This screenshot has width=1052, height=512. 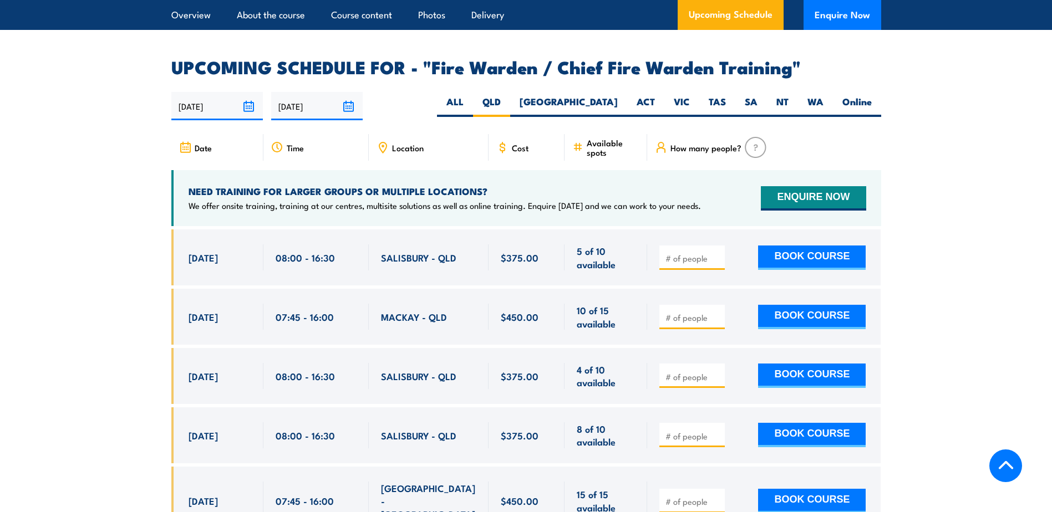 What do you see at coordinates (414, 317) in the screenshot?
I see `span: MACKAY - QLD` at bounding box center [414, 317].